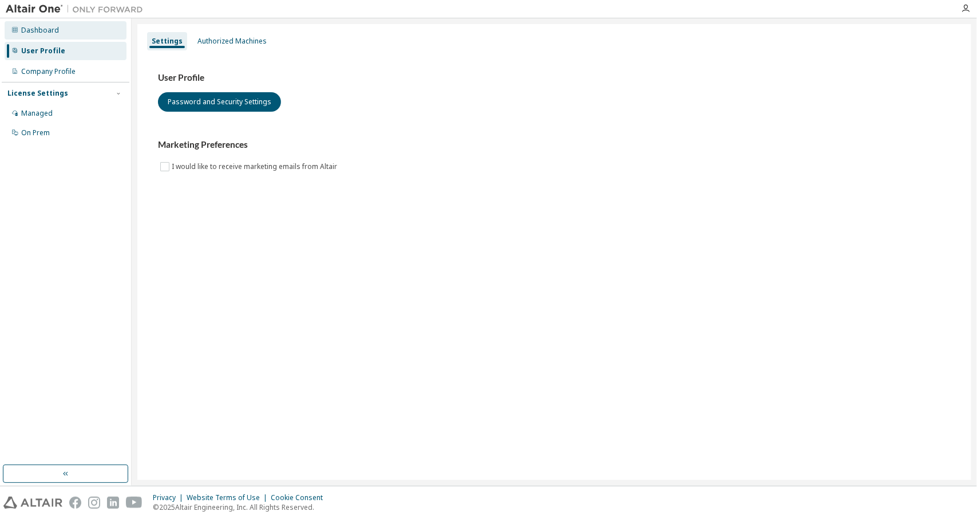  I want to click on div: Authorized Machines, so click(232, 41).